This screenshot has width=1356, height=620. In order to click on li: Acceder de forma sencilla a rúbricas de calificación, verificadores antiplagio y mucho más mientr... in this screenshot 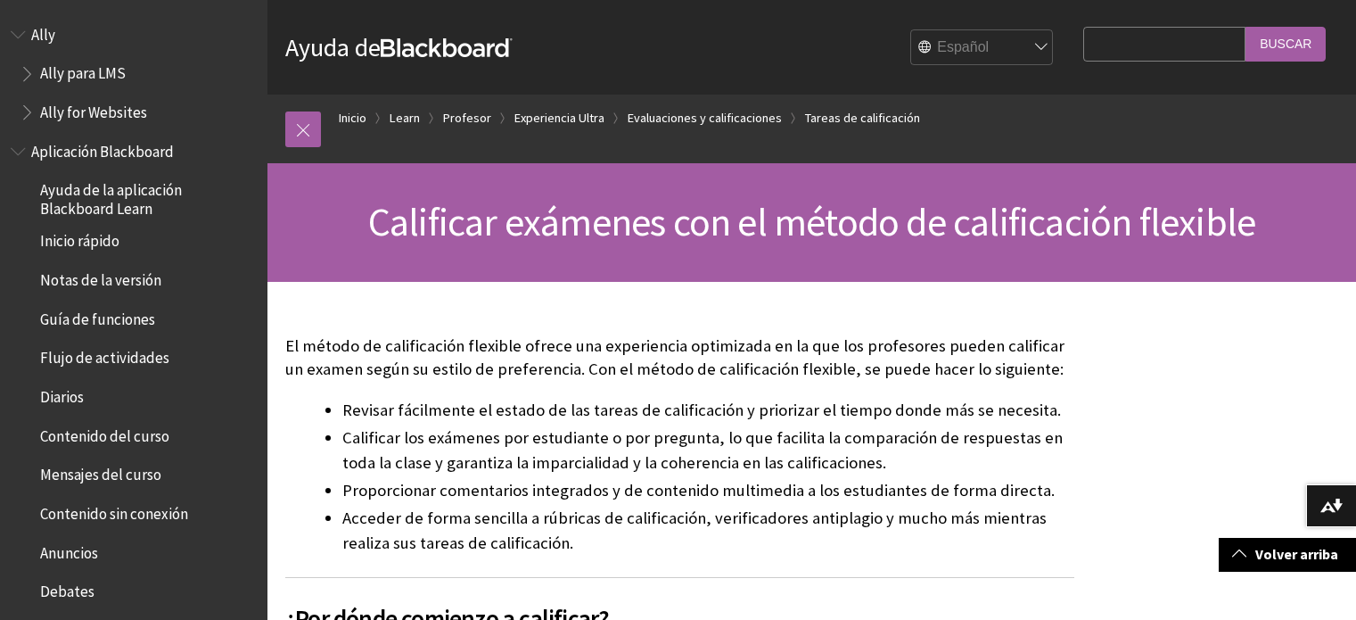, I will do `click(708, 530)`.